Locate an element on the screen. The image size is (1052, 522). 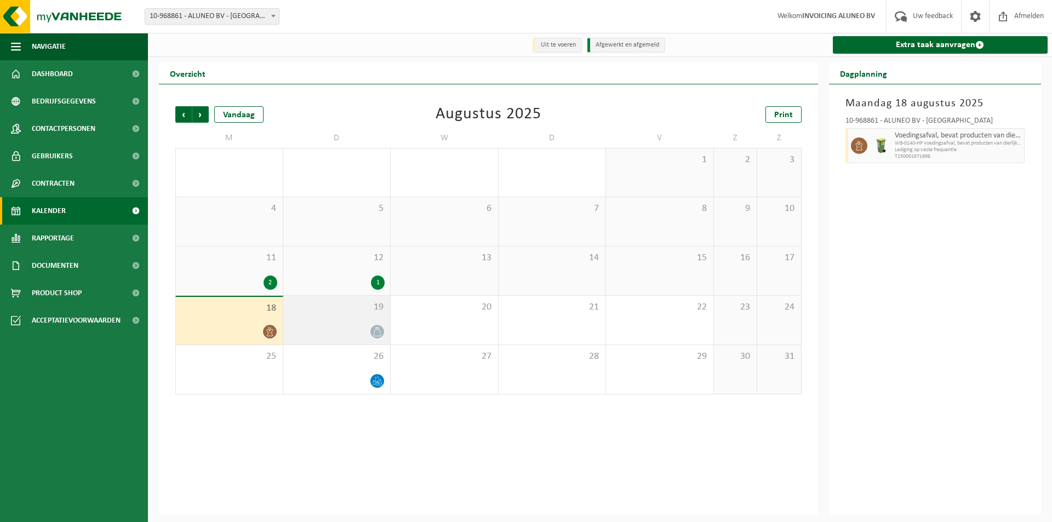
span: Volgende is located at coordinates (201, 115).